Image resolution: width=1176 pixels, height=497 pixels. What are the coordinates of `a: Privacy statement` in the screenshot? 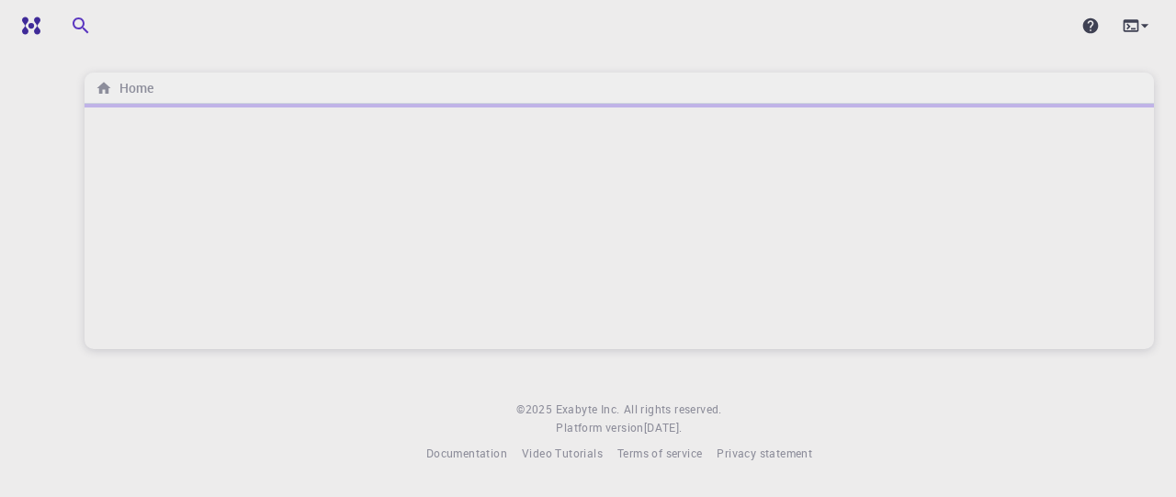 It's located at (764, 454).